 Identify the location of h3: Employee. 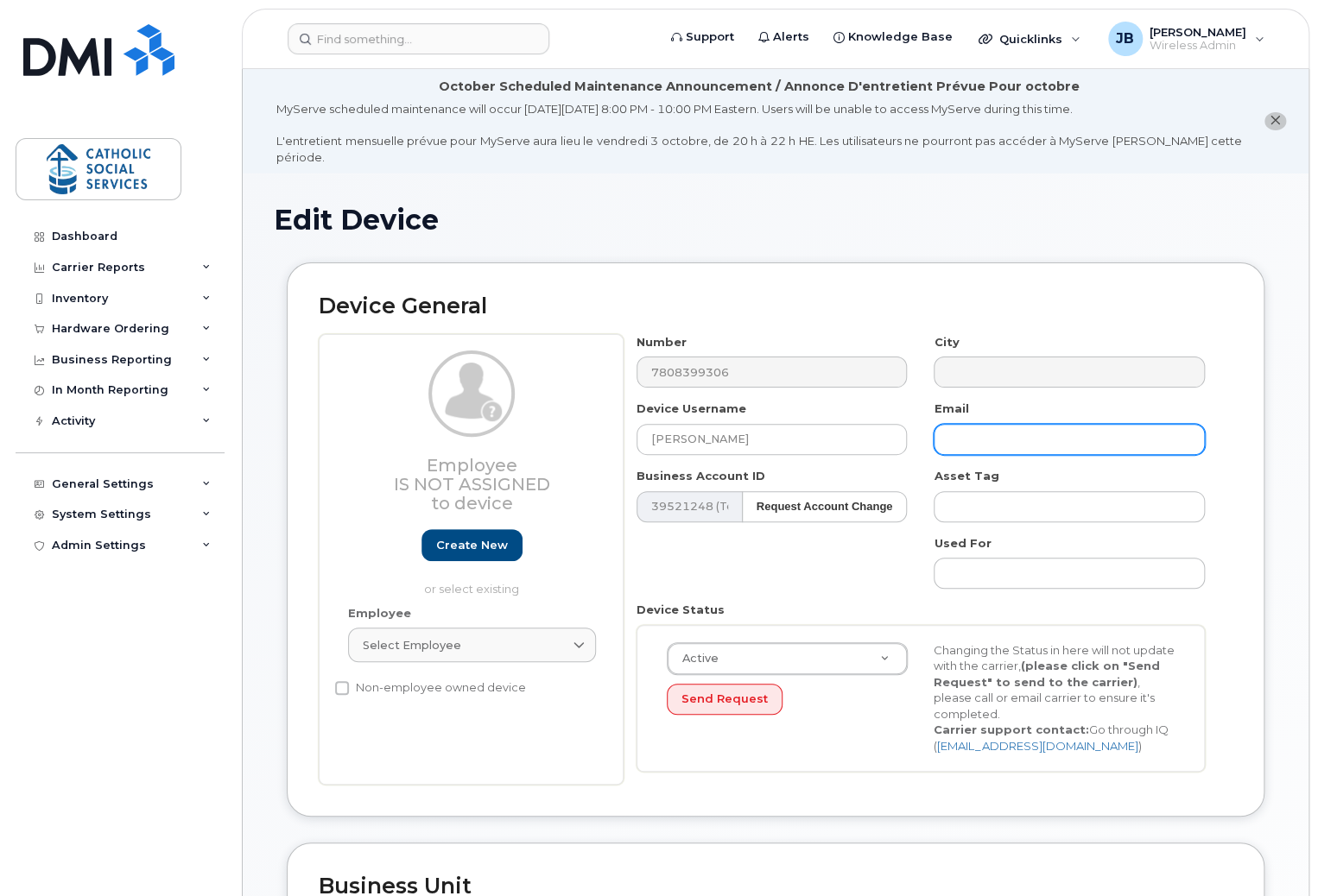
(471, 485).